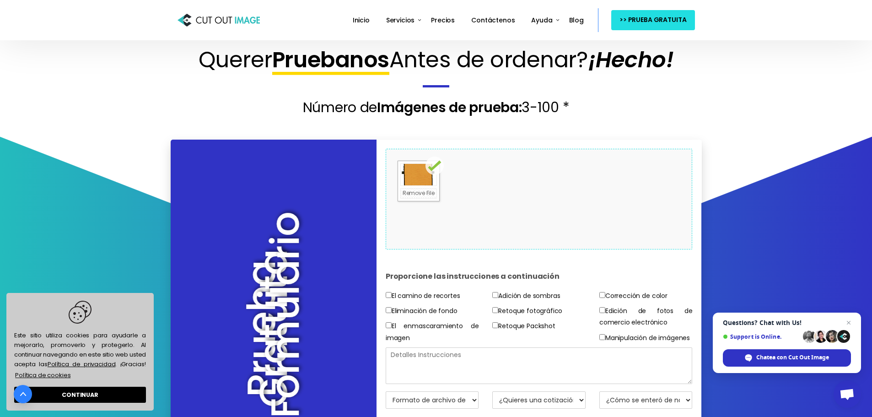 Image resolution: width=872 pixels, height=417 pixels. Describe the element at coordinates (631, 59) in the screenshot. I see `span: ¡Hecho!` at that location.